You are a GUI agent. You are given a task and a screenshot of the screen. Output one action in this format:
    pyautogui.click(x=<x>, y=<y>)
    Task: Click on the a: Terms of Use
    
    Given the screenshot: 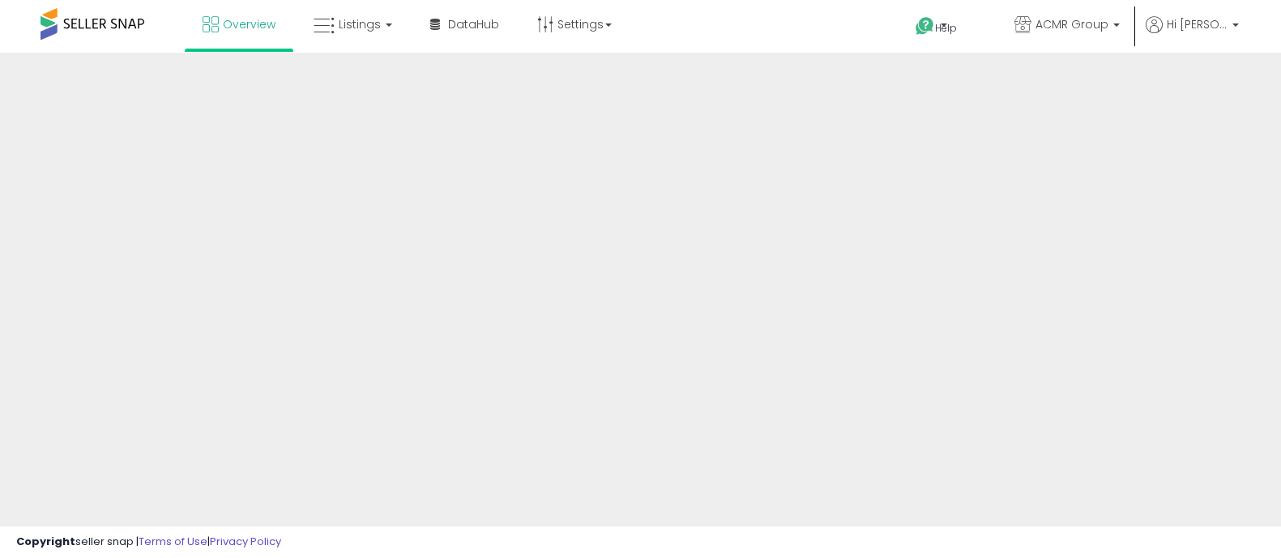 What is the action you would take?
    pyautogui.click(x=173, y=541)
    